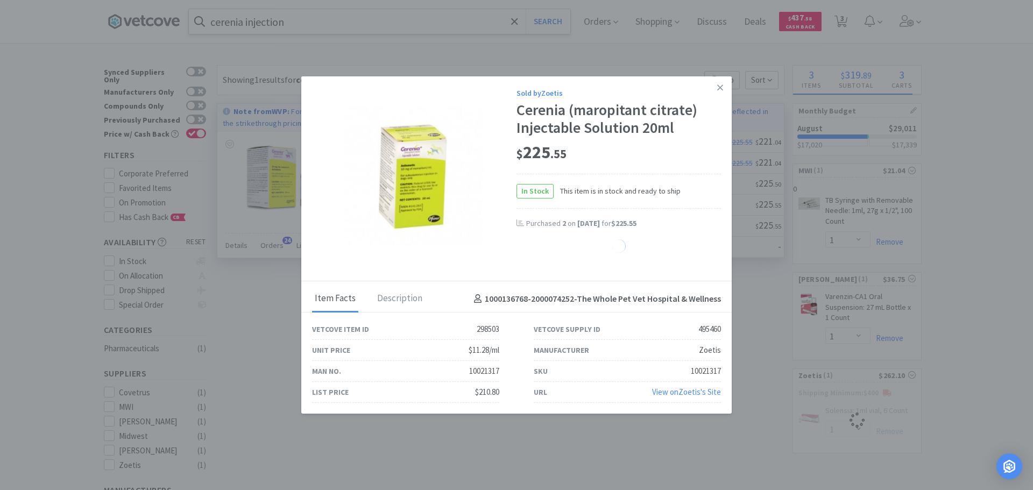 The width and height of the screenshot is (1033, 490). What do you see at coordinates (595, 299) in the screenshot?
I see `h4: 1000136768-2000074252 - The Whole Pet Vet Hospital & Wellness` at bounding box center [595, 299].